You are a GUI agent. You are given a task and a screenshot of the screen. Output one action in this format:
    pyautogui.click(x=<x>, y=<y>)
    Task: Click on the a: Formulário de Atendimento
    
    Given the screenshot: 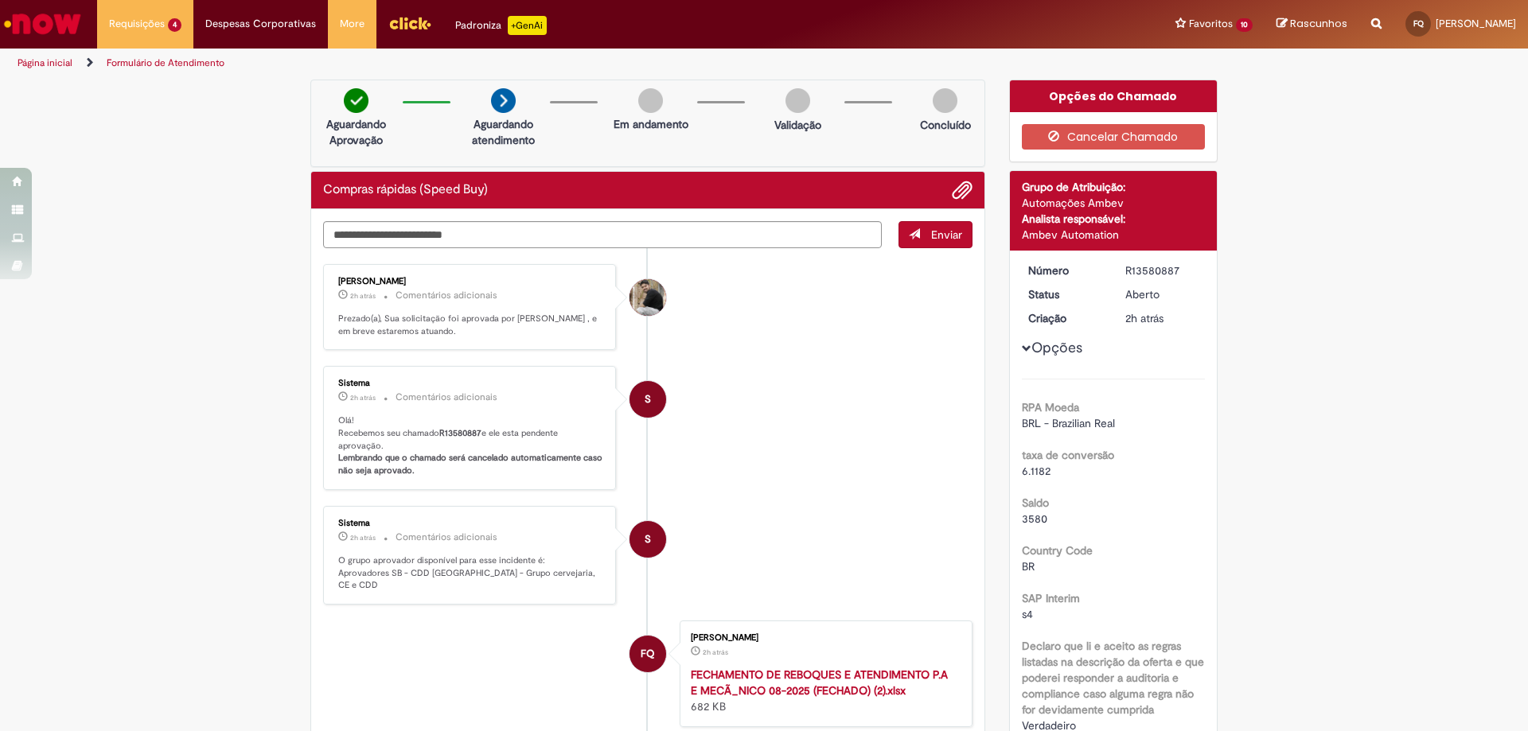 What is the action you would take?
    pyautogui.click(x=166, y=63)
    